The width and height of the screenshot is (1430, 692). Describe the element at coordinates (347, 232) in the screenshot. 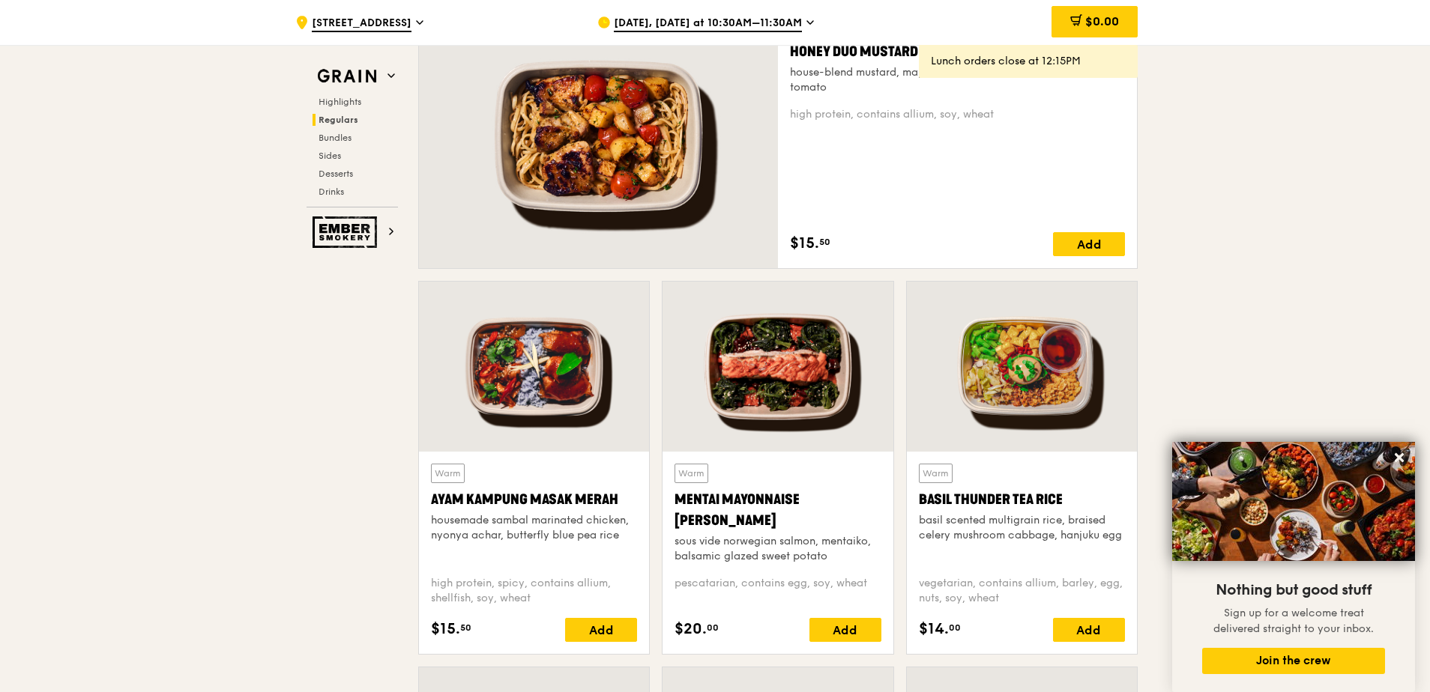

I see `img: Ember Smokery web logo` at that location.